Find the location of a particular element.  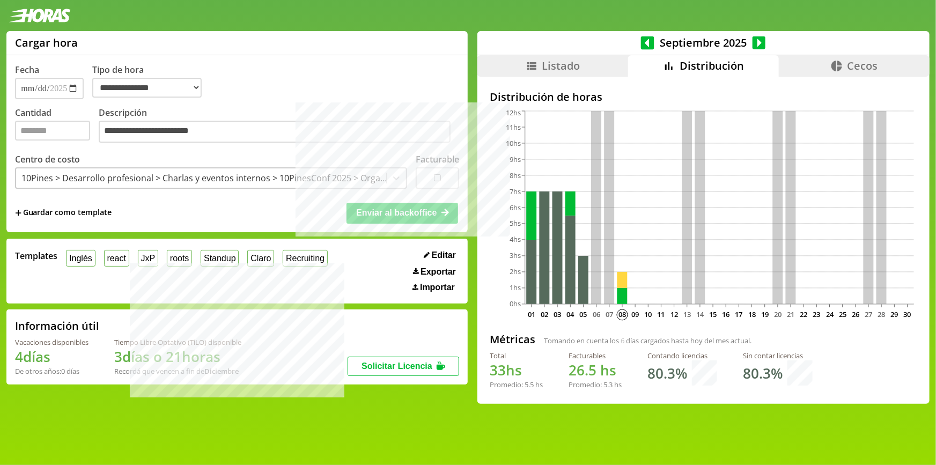

text: 03 is located at coordinates (558, 314).